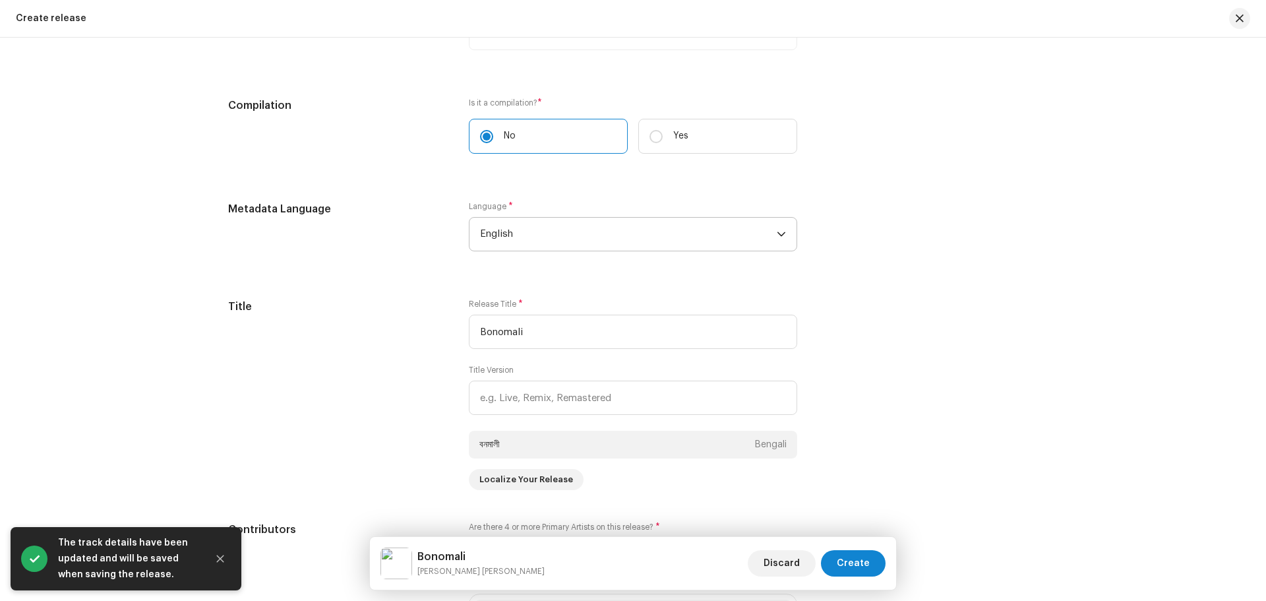 The image size is (1266, 601). I want to click on div: The track details have been updated and will be saved when saving the release., so click(127, 558).